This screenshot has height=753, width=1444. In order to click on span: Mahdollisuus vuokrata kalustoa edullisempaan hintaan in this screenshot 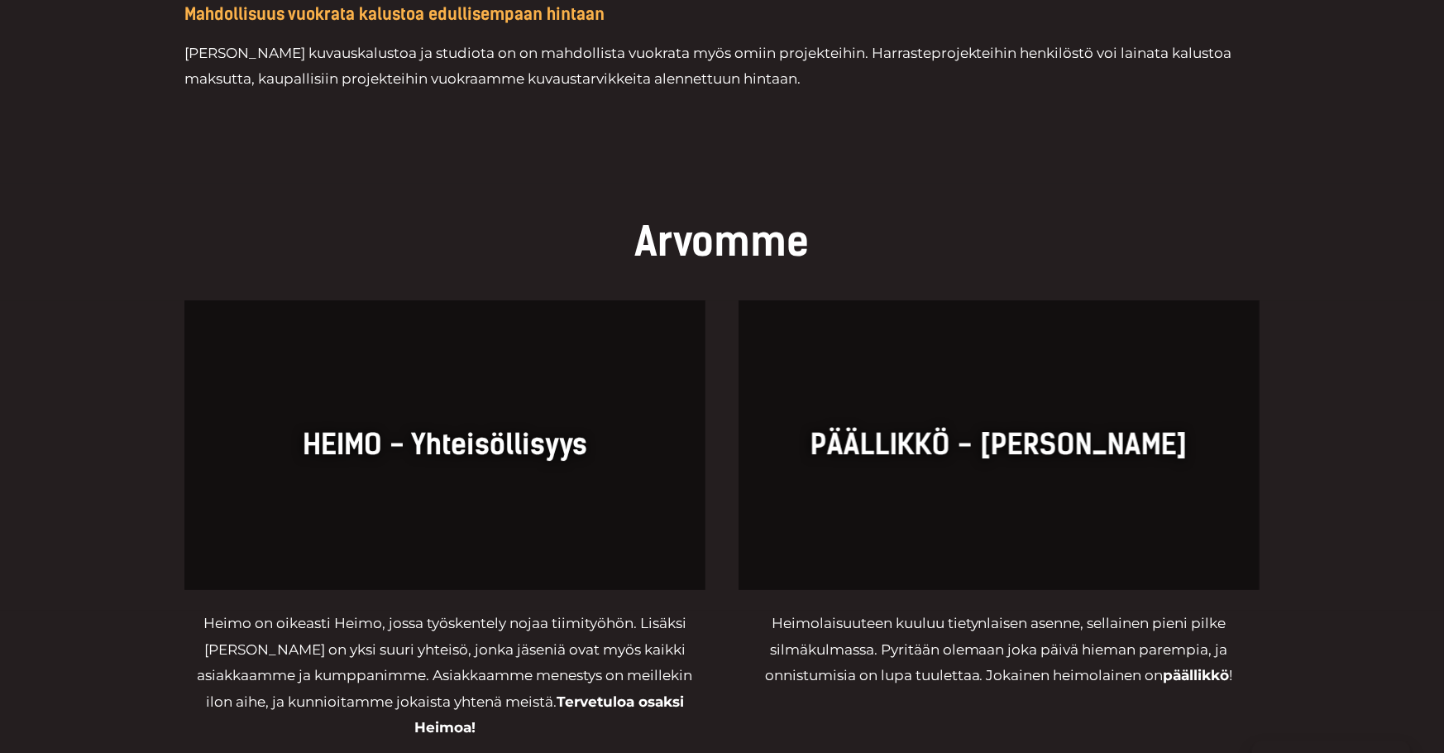, I will do `click(394, 14)`.